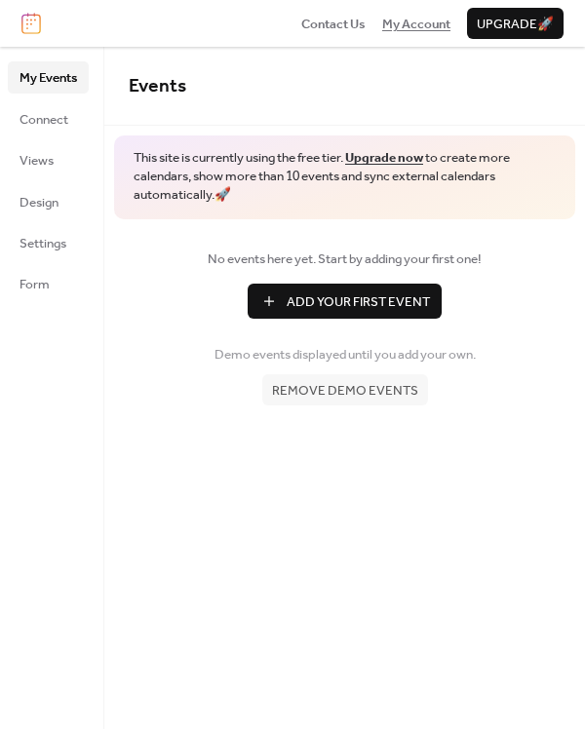  I want to click on a: My Events, so click(48, 77).